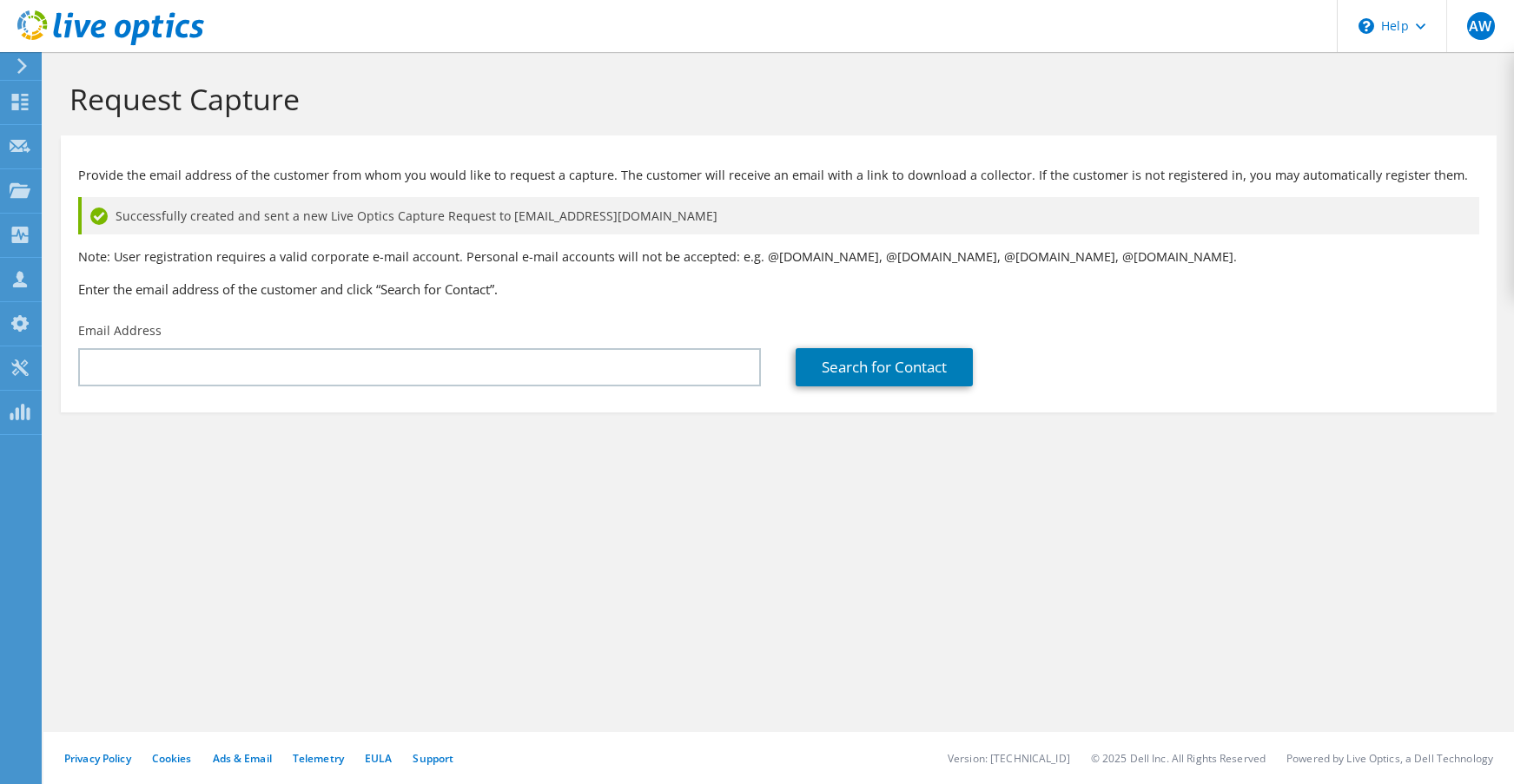  What do you see at coordinates (778, 257) in the screenshot?
I see `p: Note: User registration requires a valid corporate e-mail account. Personal e-mail accounts will ...` at bounding box center [778, 257].